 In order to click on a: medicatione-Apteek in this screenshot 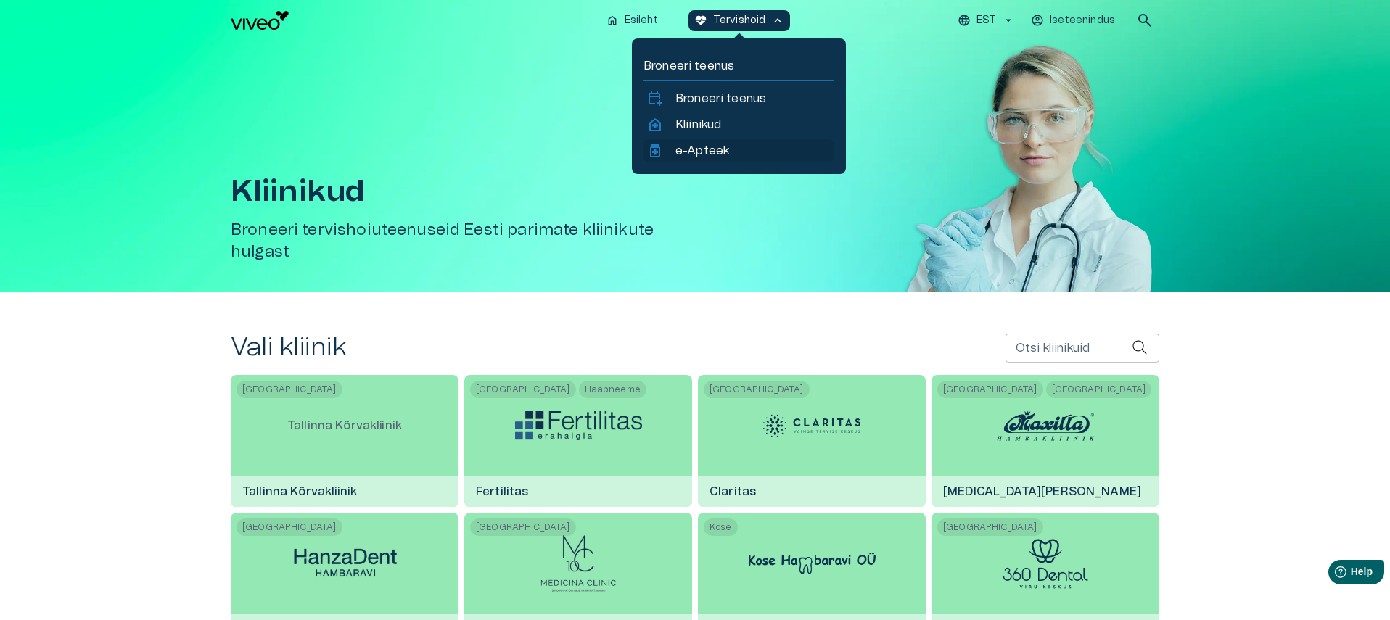, I will do `click(738, 151)`.